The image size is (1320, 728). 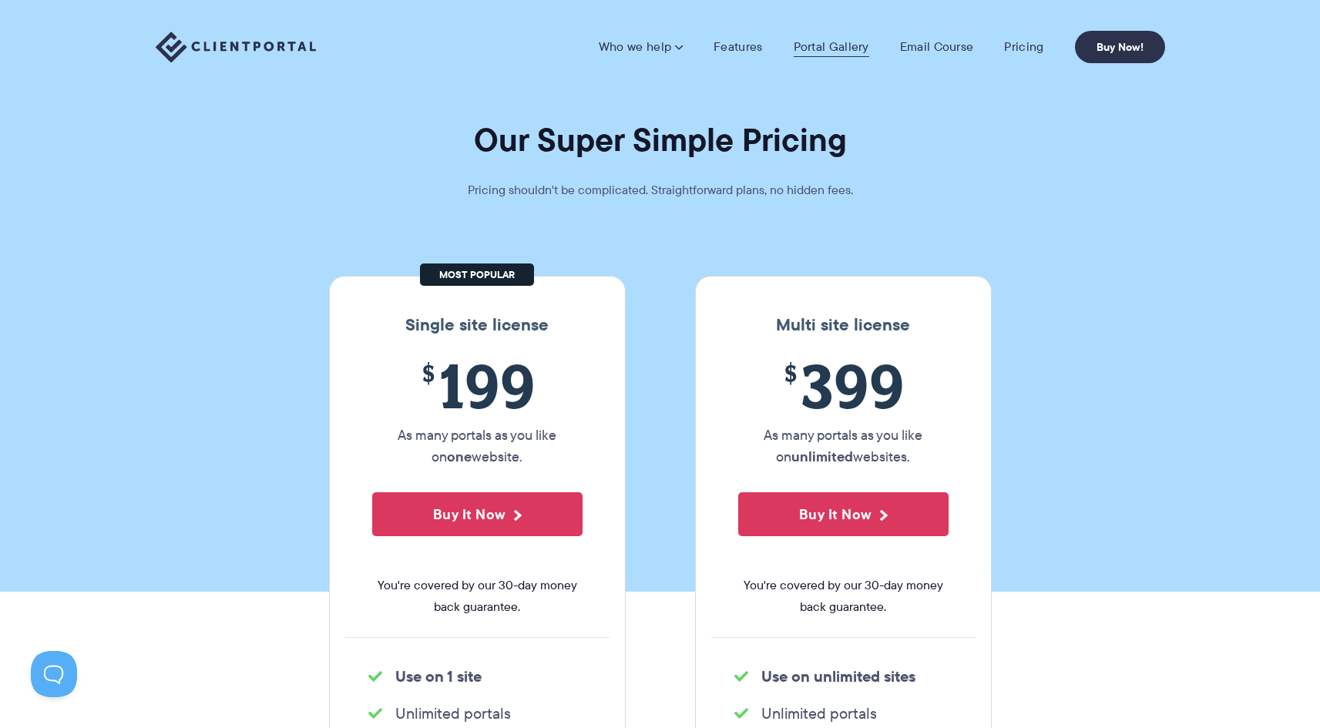 I want to click on strong: Use on 1 site, so click(x=439, y=677).